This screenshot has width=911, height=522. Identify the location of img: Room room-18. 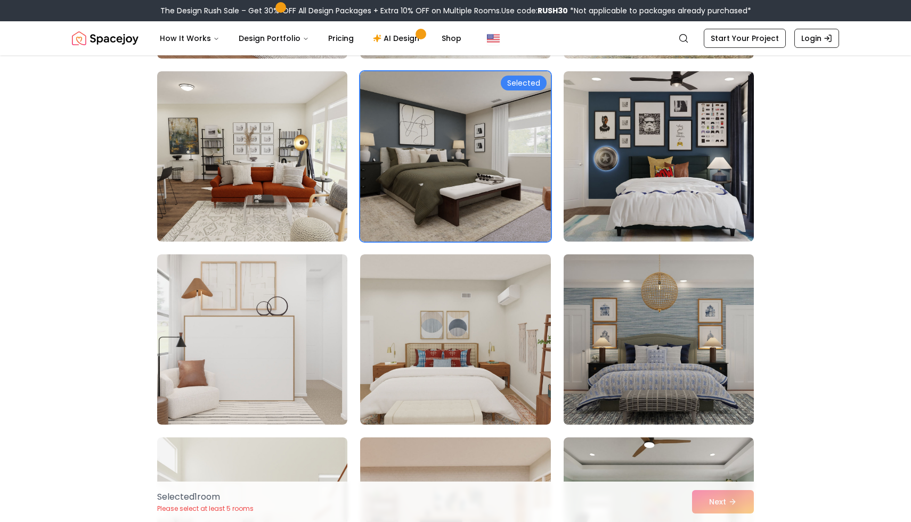
(658, 340).